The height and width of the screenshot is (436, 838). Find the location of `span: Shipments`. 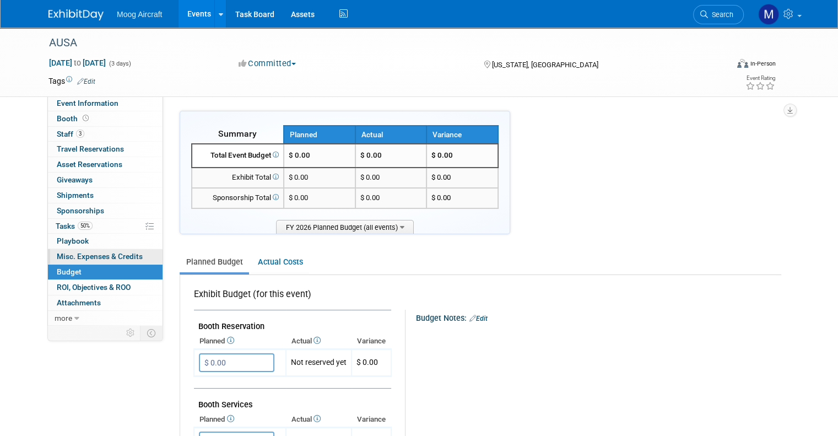

span: Shipments is located at coordinates (75, 195).